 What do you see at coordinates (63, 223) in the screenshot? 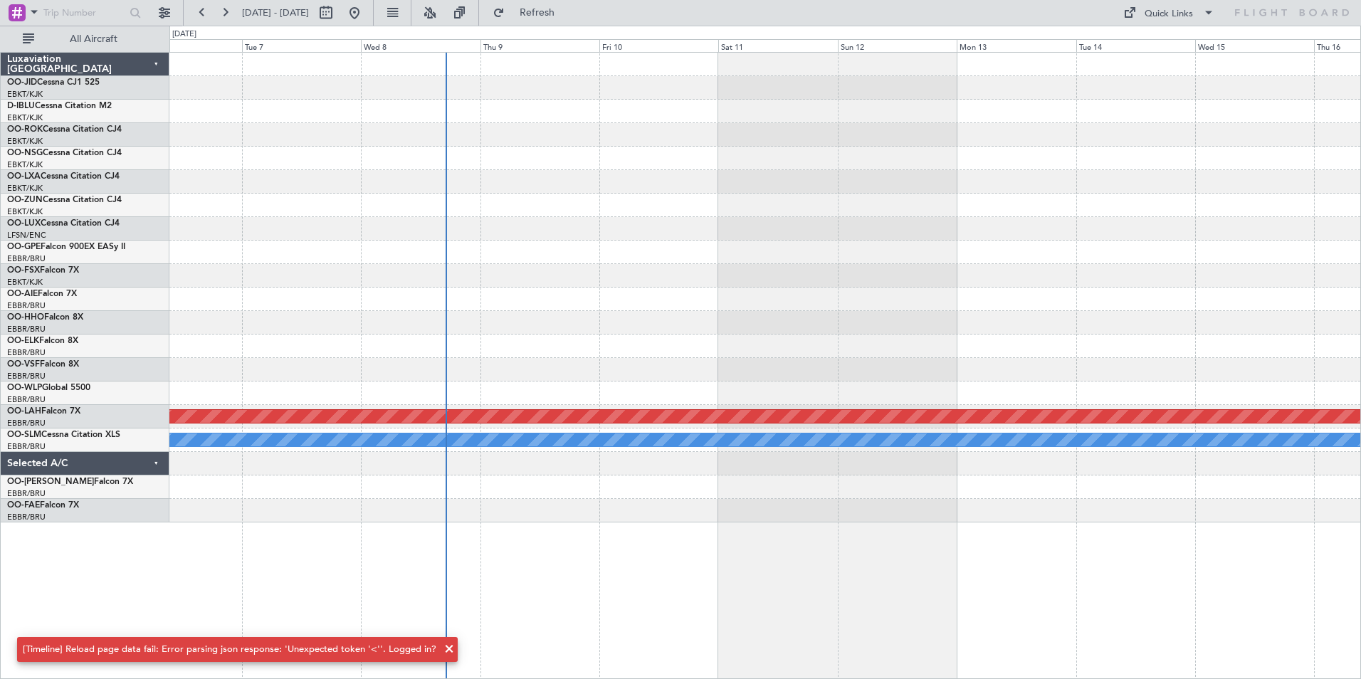
I see `a: OO-LUXCessna Citation CJ4` at bounding box center [63, 223].